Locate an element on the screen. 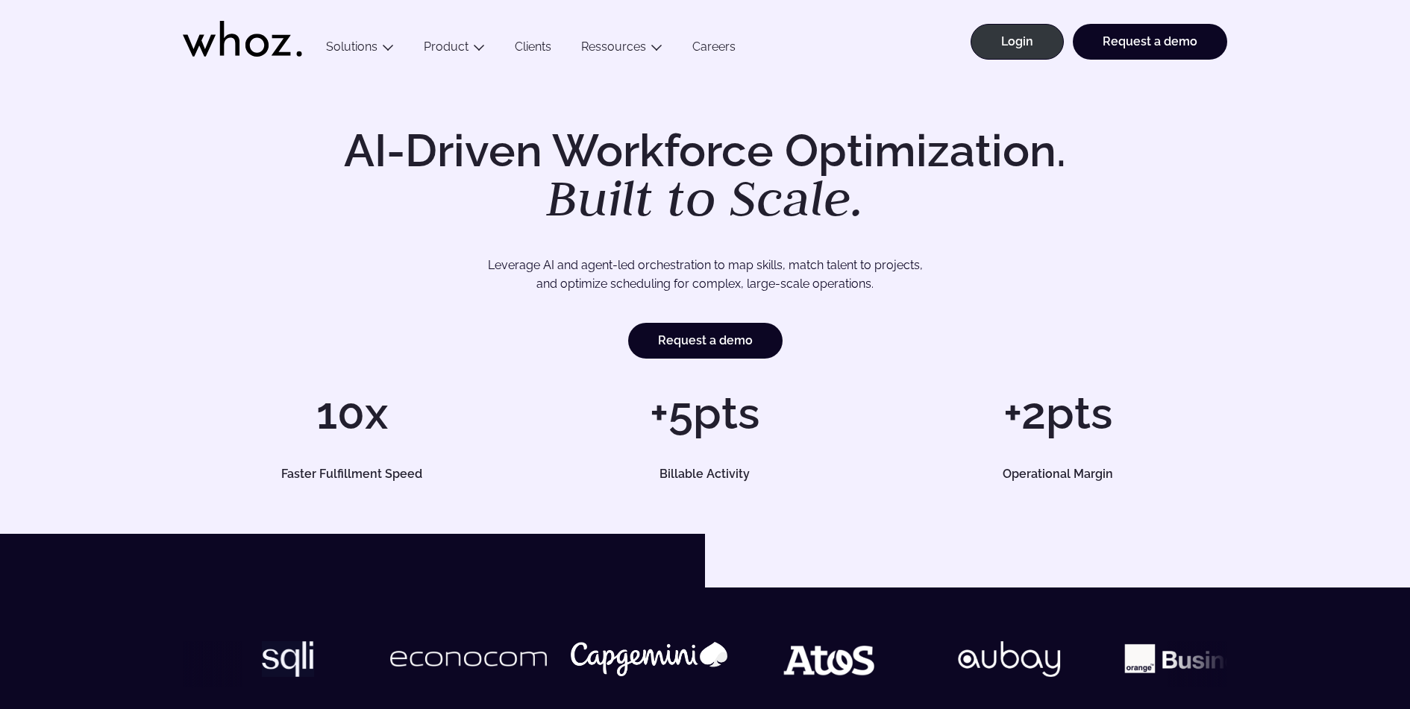 This screenshot has width=1410, height=709. em: Built to Scale. is located at coordinates (705, 198).